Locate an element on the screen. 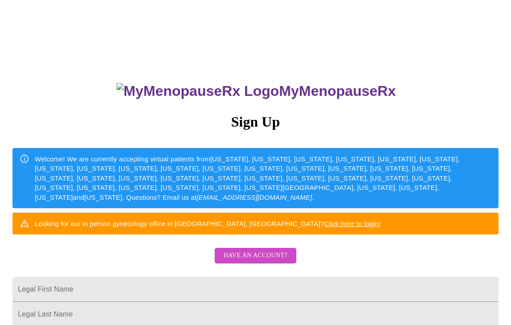  button: Have an account? is located at coordinates (255, 256).